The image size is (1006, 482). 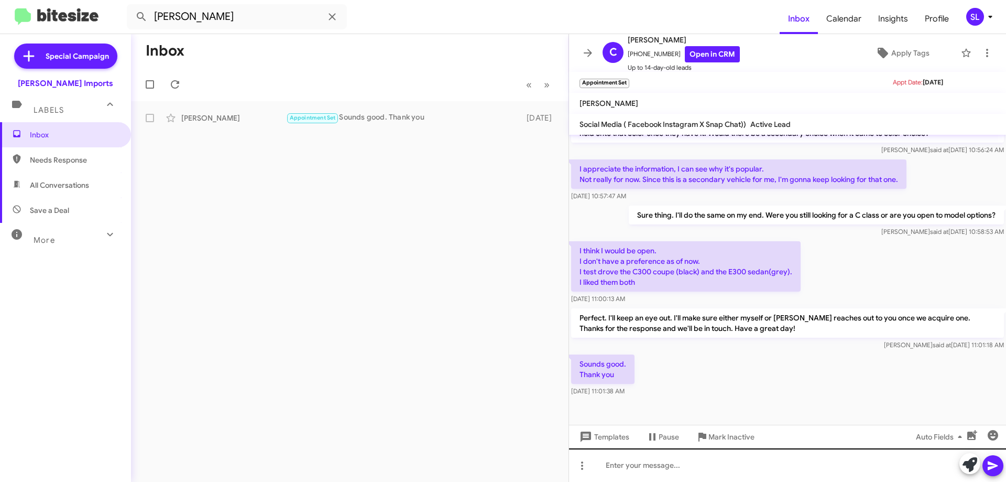 What do you see at coordinates (844, 19) in the screenshot?
I see `a: Calendar` at bounding box center [844, 19].